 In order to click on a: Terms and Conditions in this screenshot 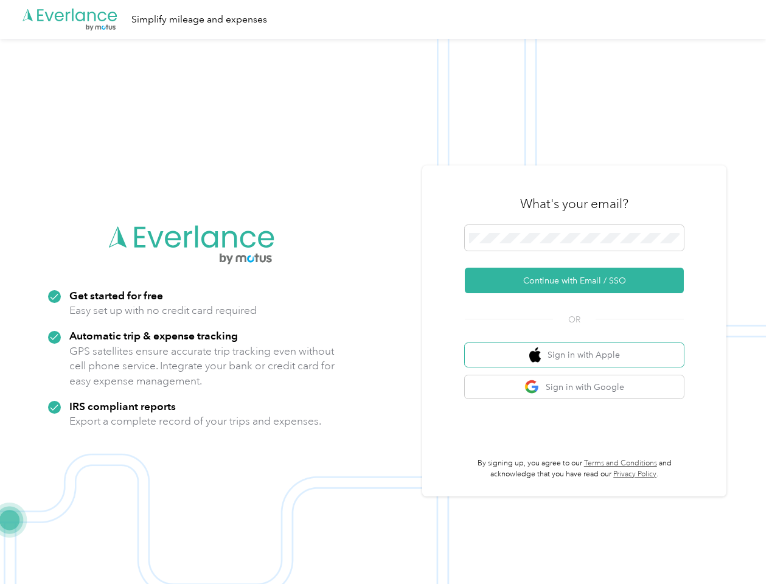, I will do `click(621, 463)`.